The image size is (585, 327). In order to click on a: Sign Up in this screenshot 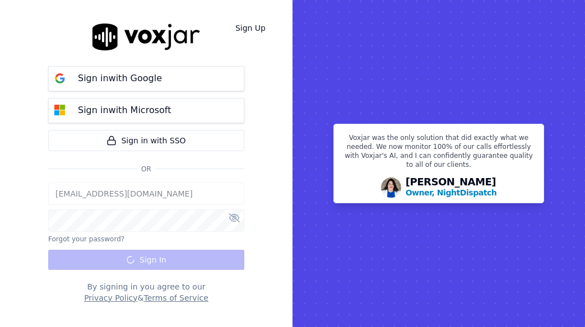, I will do `click(250, 28)`.